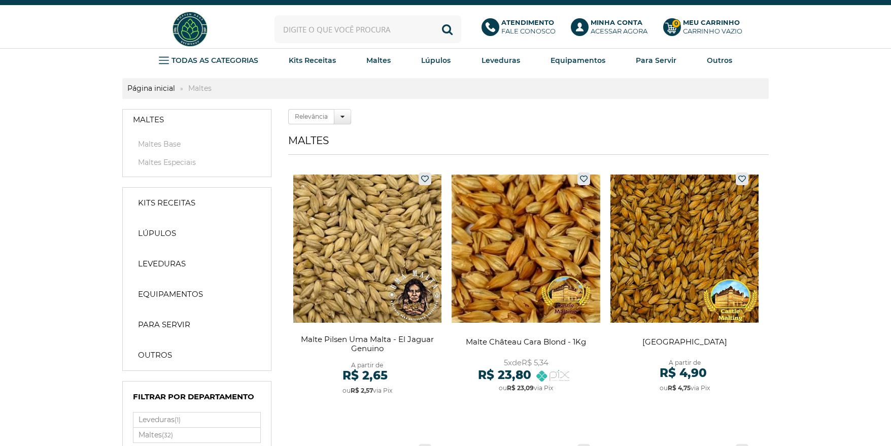  What do you see at coordinates (167, 435) in the screenshot?
I see `small: (32)` at bounding box center [167, 435].